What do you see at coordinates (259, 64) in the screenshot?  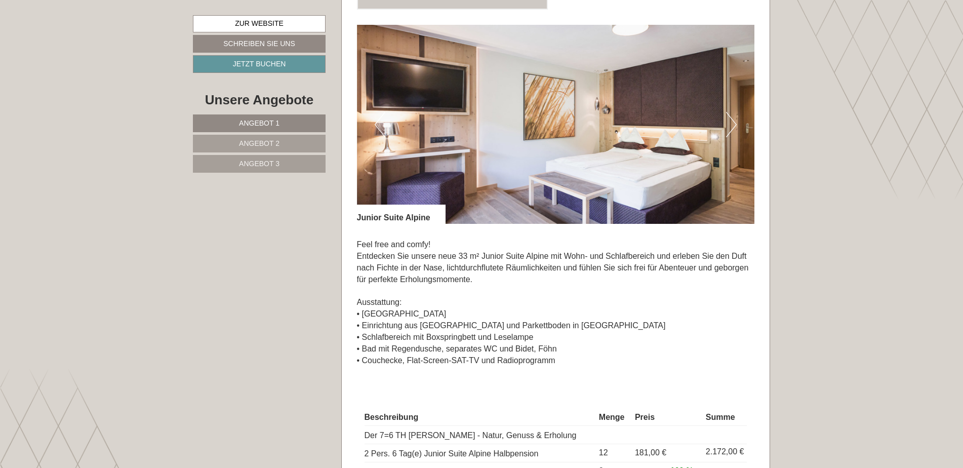 I see `a: Jetzt buchen` at bounding box center [259, 64].